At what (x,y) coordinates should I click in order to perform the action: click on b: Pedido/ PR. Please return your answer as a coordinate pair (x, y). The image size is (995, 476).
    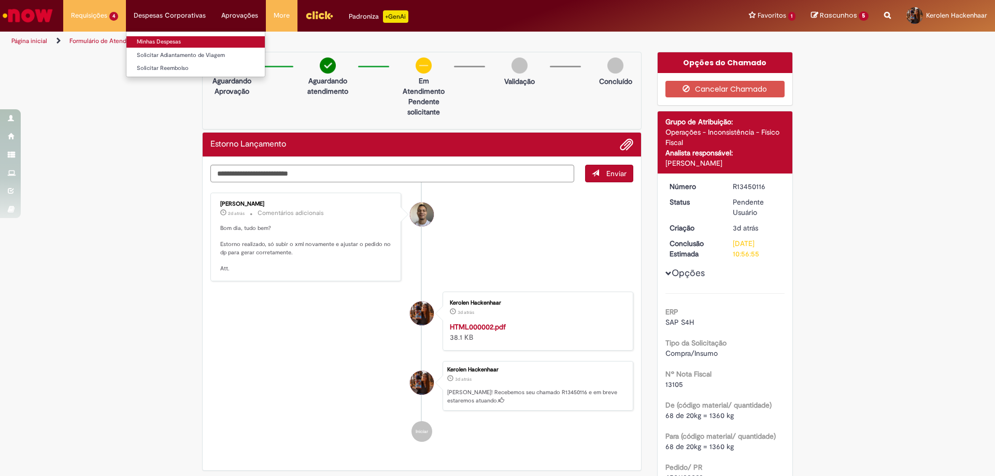
    Looking at the image, I should click on (684, 468).